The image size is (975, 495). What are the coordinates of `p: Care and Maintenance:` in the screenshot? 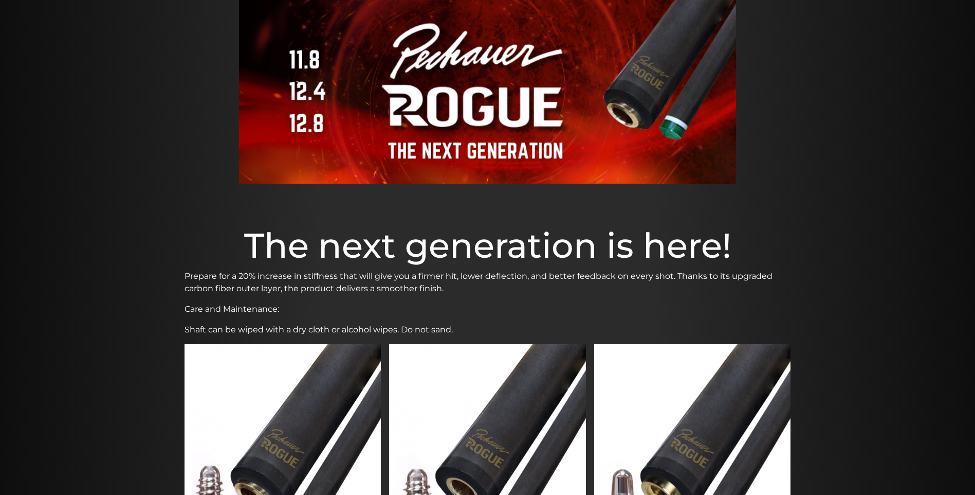 It's located at (488, 309).